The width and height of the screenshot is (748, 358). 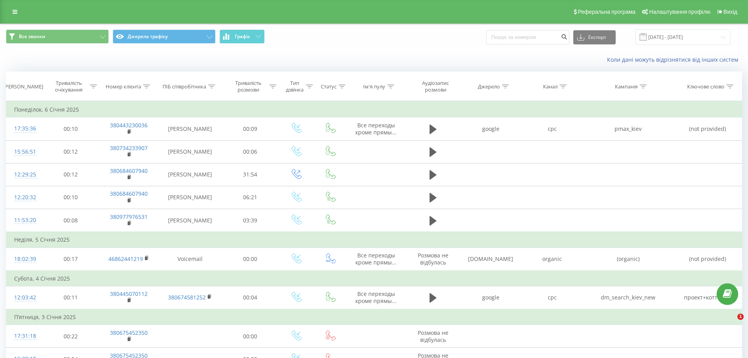 I want to click on a: 380674581252, so click(x=187, y=297).